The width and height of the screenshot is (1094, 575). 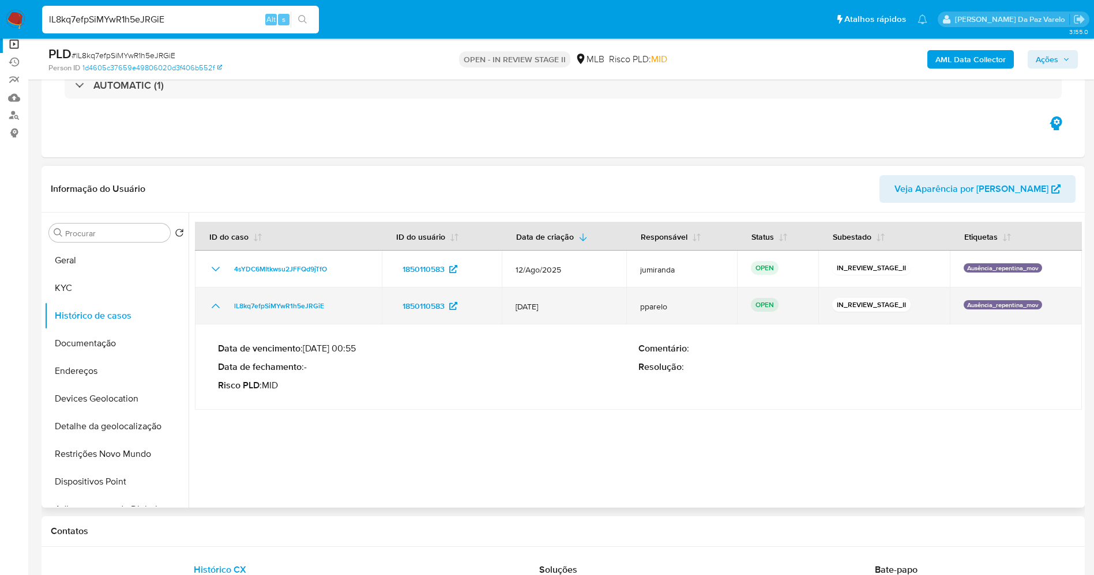 What do you see at coordinates (659, 59) in the screenshot?
I see `span: MID` at bounding box center [659, 59].